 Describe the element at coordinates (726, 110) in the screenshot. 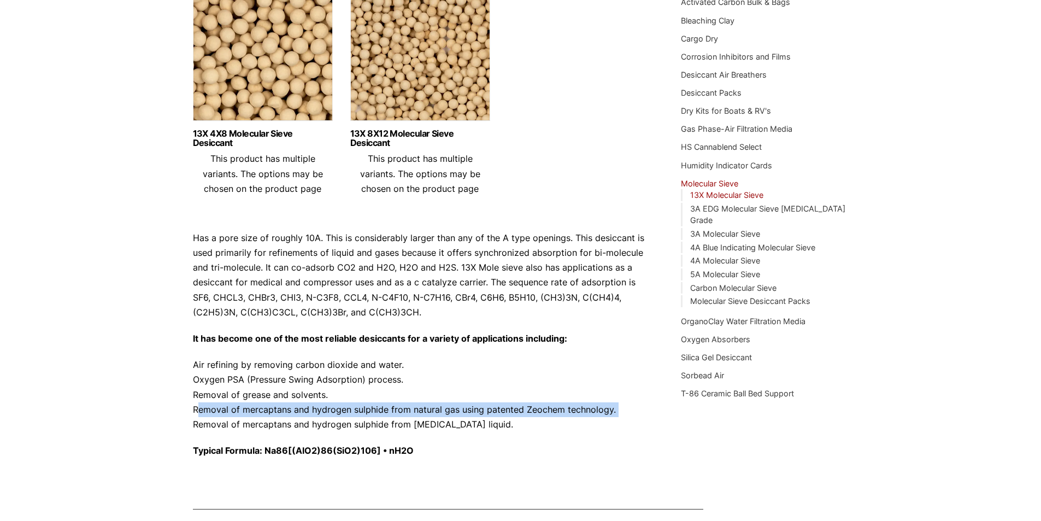

I see `a: Dry Kits for Boats & RV's` at that location.